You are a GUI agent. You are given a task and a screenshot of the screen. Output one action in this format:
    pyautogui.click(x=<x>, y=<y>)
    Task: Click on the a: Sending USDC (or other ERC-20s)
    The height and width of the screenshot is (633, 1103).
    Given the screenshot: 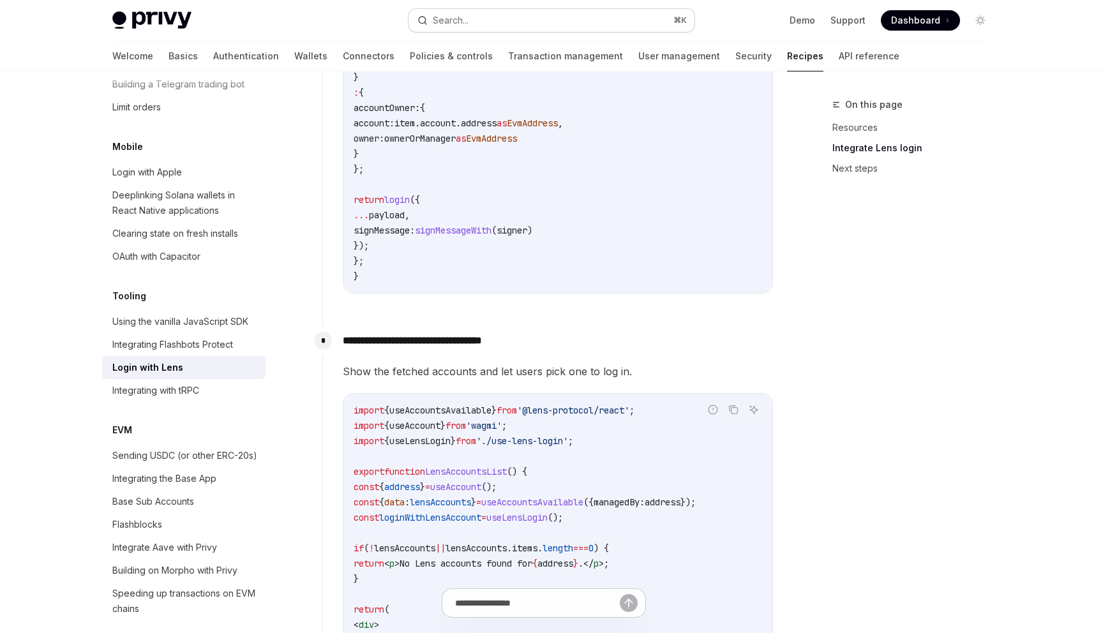 What is the action you would take?
    pyautogui.click(x=184, y=456)
    